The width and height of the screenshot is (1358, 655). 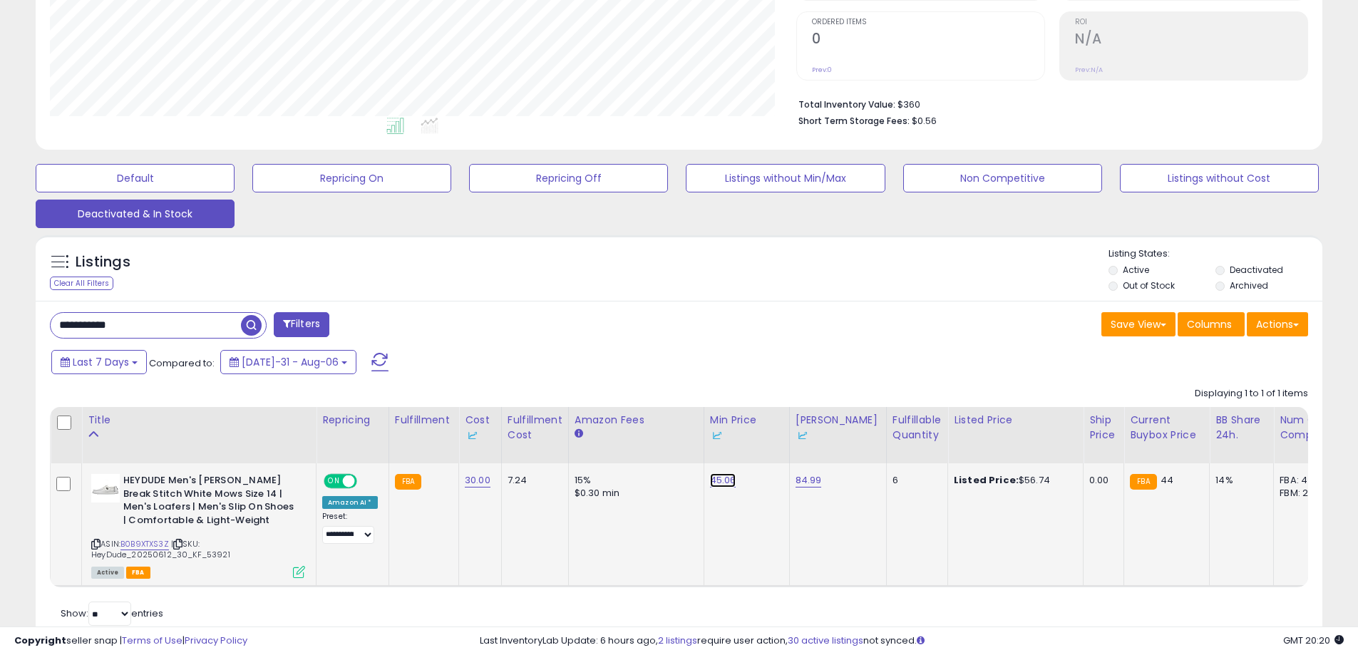 I want to click on a: Terms of Use, so click(x=152, y=640).